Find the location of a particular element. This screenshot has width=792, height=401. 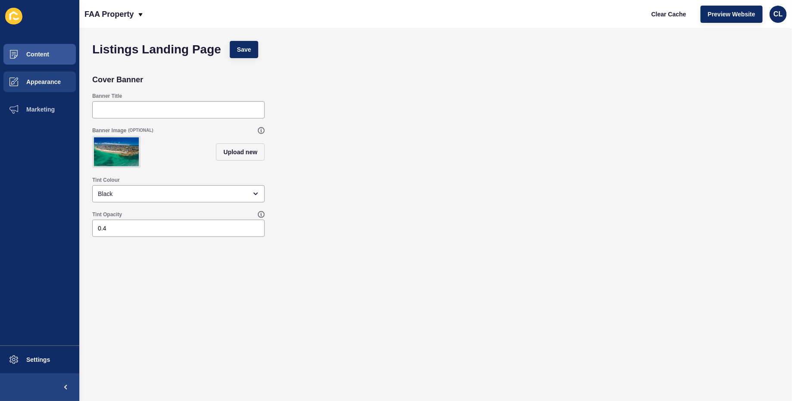

img: 33e8b2f1c0f09e2a72a50abcc6e41b26.jpg is located at coordinates (116, 152).